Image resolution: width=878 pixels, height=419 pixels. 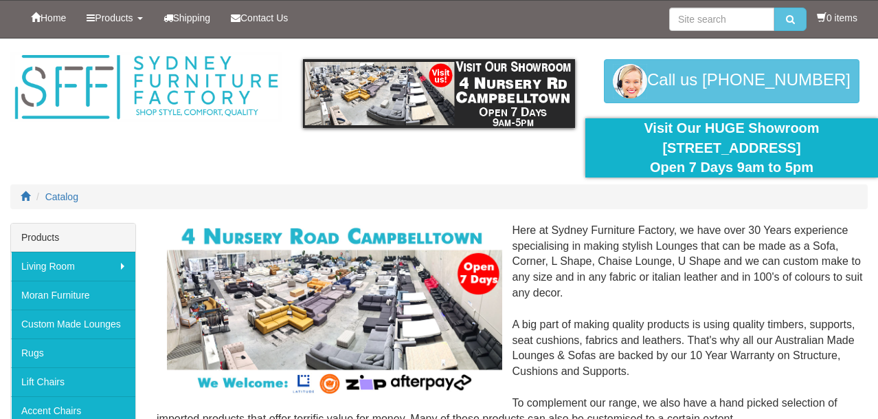 I want to click on span: Catalog, so click(x=62, y=197).